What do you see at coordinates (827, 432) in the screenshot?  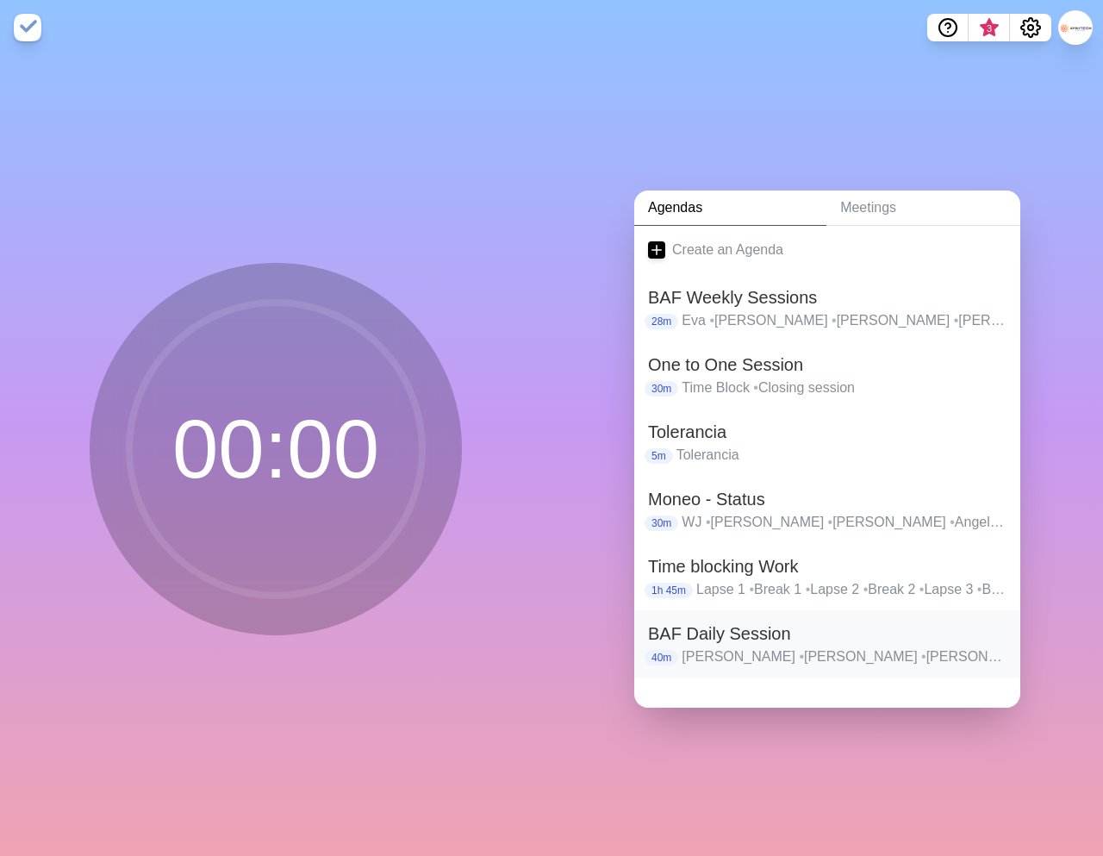 I see `h2: Tolerancia` at bounding box center [827, 432].